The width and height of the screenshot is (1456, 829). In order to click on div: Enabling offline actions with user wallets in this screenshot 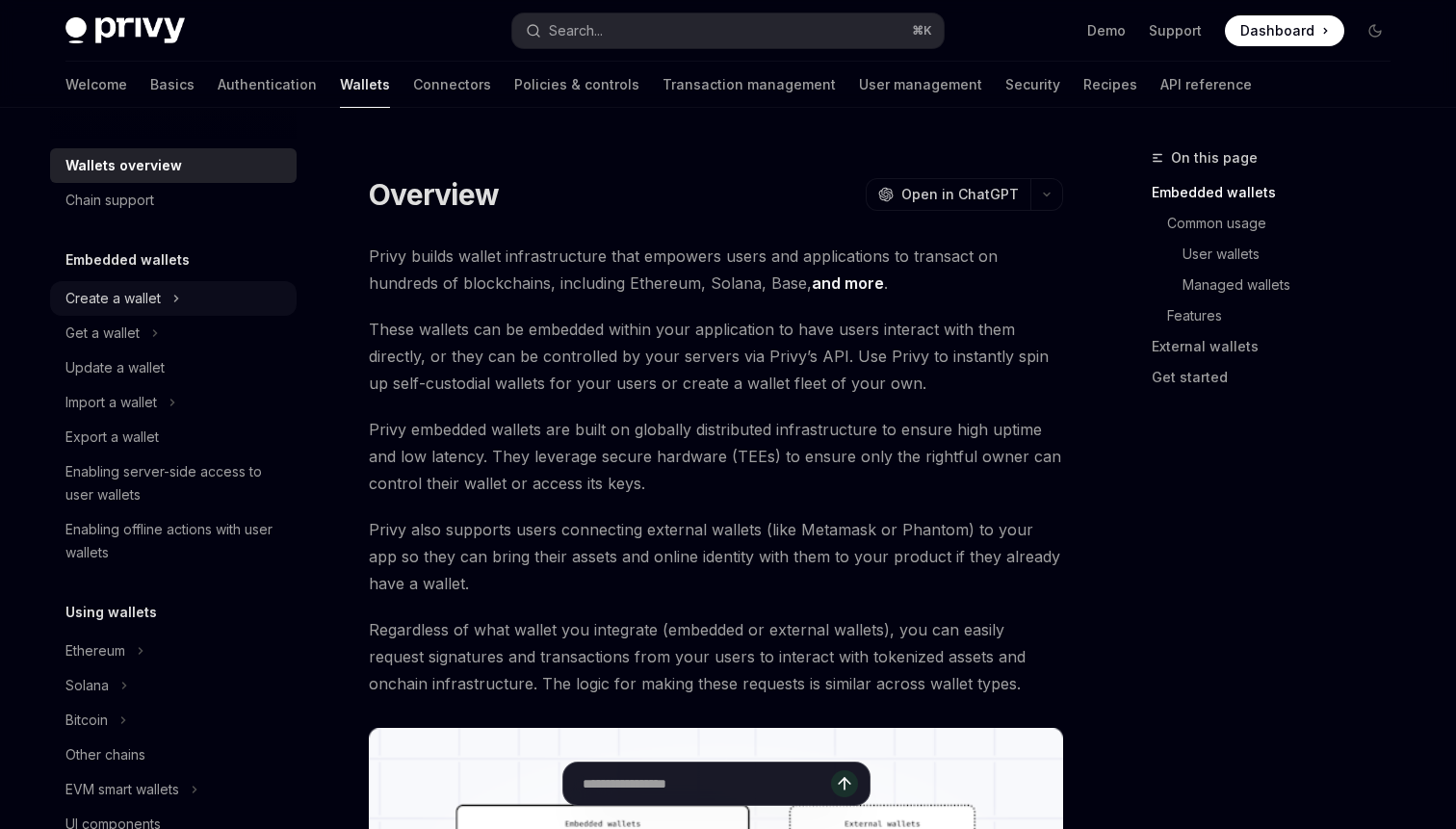, I will do `click(176, 541)`.